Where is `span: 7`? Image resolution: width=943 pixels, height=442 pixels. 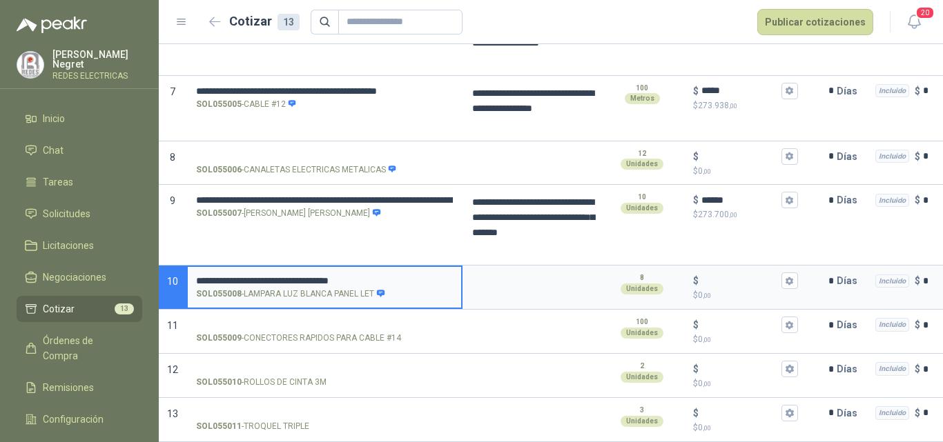 span: 7 is located at coordinates (173, 92).